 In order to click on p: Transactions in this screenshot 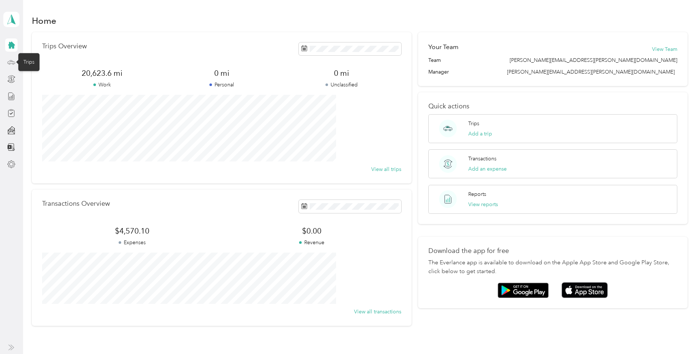, I will do `click(482, 158)`.